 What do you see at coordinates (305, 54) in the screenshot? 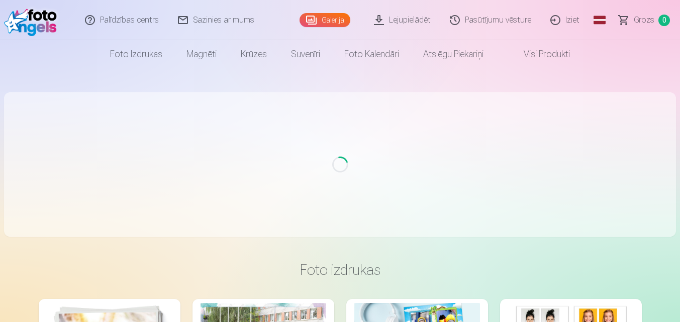
I see `a: Suvenīri` at bounding box center [305, 54].